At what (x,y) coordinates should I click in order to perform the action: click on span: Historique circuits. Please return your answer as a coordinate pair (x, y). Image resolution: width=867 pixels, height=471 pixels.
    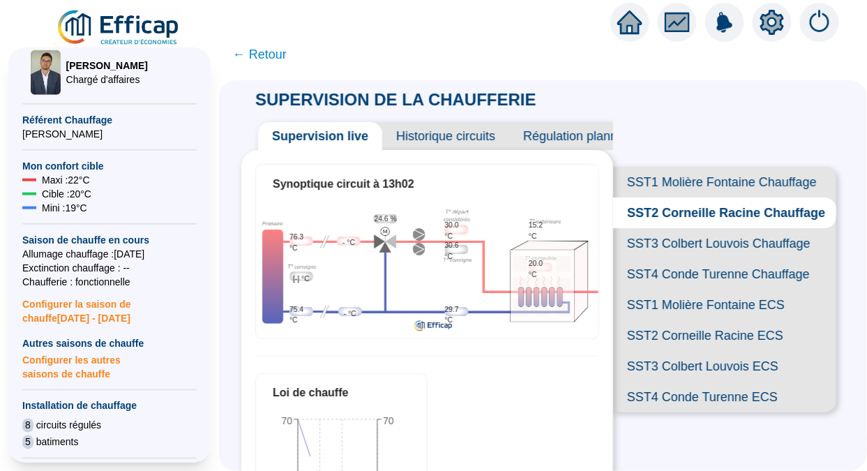
    Looking at the image, I should click on (446, 136).